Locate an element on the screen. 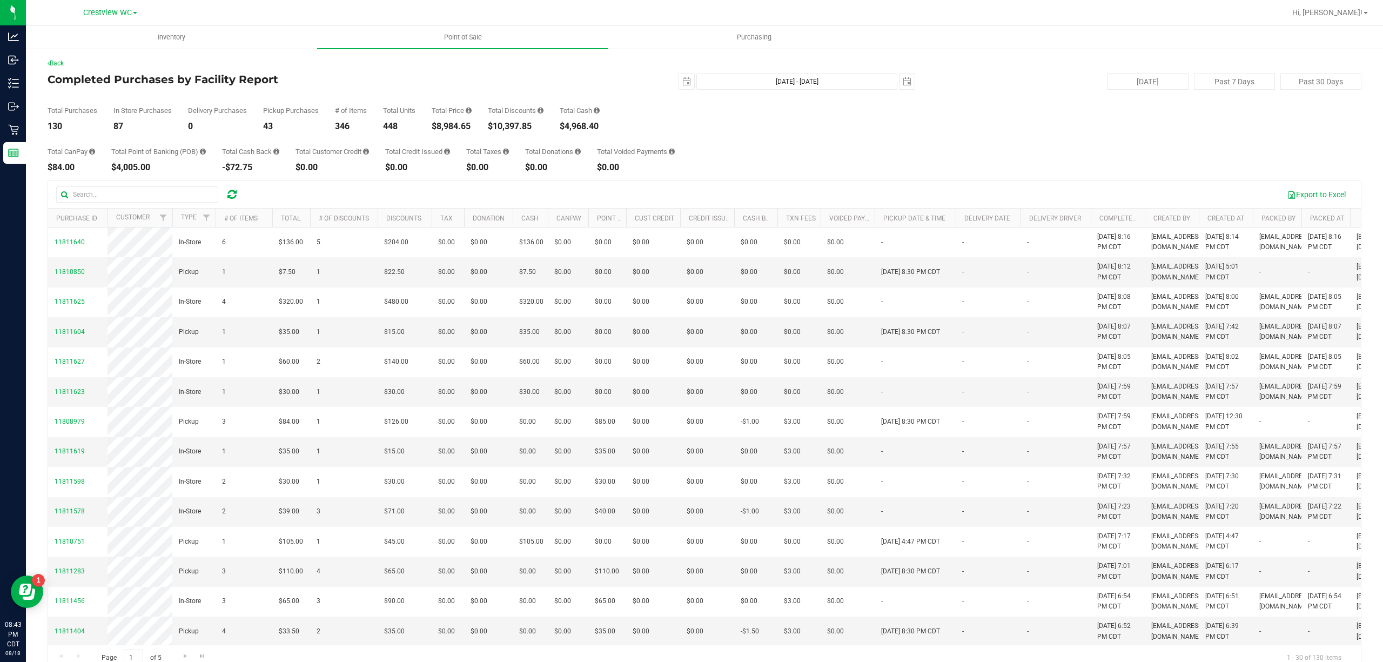  div: Total Credit Issued is located at coordinates (418, 151).